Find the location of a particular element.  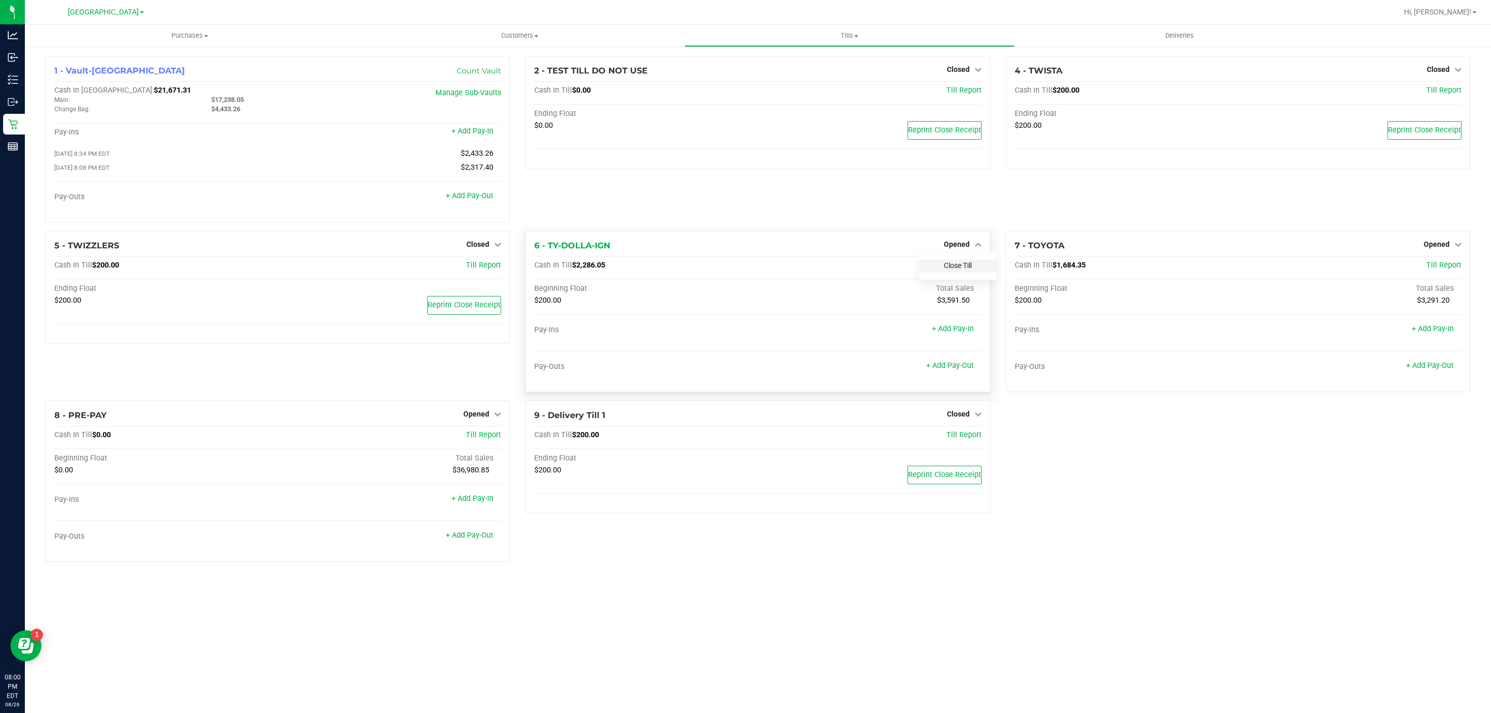

span: $4,433.26 is located at coordinates (226, 109).